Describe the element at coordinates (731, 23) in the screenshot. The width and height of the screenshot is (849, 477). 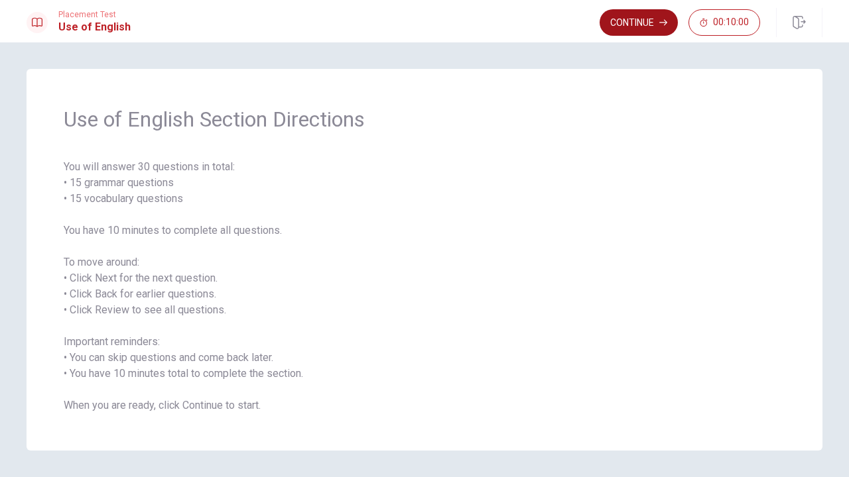
I see `span: 00:10:00` at that location.